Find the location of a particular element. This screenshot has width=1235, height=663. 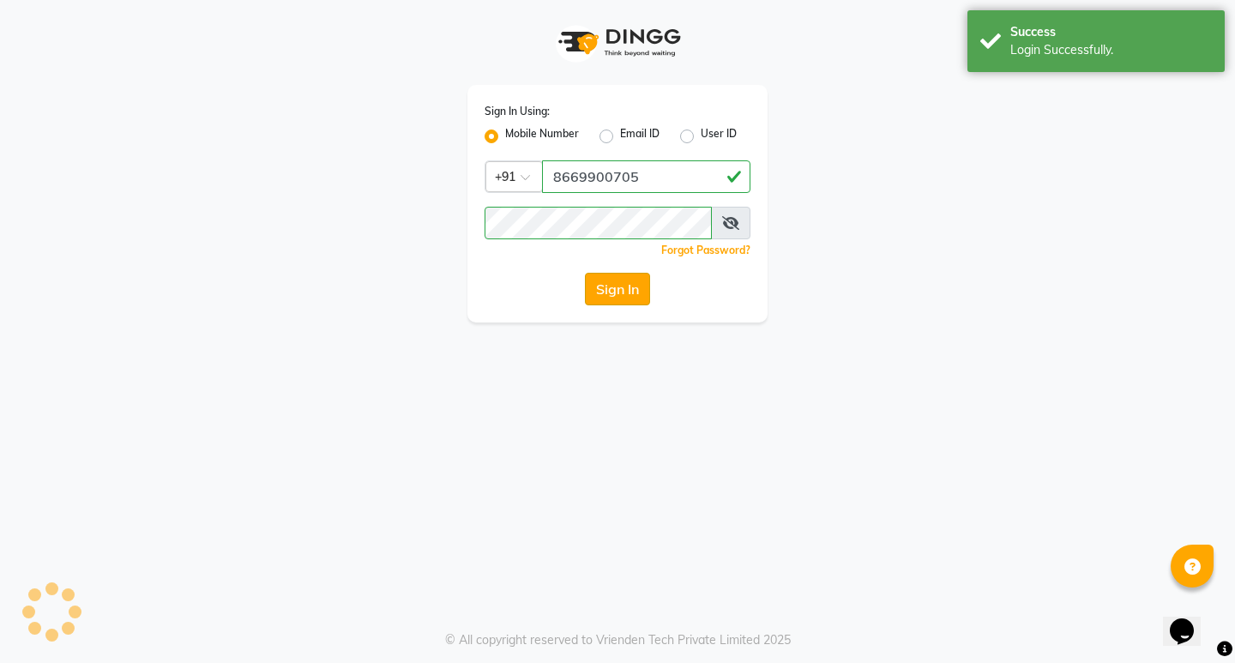

label: Mobile Number is located at coordinates (542, 136).